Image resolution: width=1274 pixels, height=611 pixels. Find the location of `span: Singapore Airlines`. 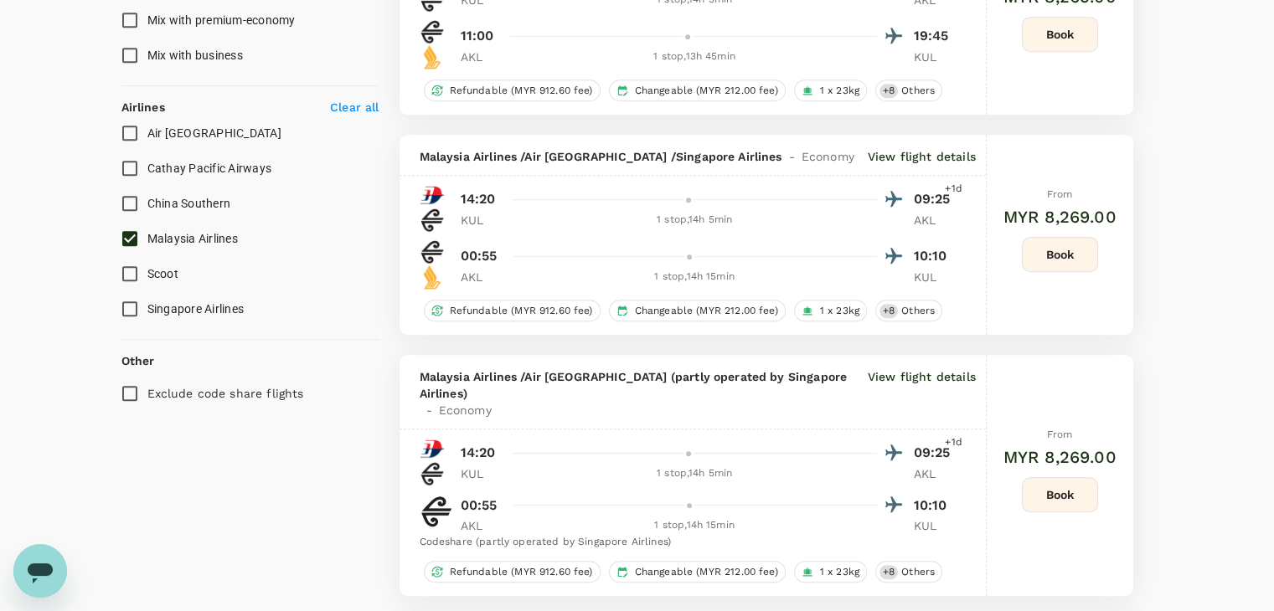

span: Singapore Airlines is located at coordinates (196, 309).